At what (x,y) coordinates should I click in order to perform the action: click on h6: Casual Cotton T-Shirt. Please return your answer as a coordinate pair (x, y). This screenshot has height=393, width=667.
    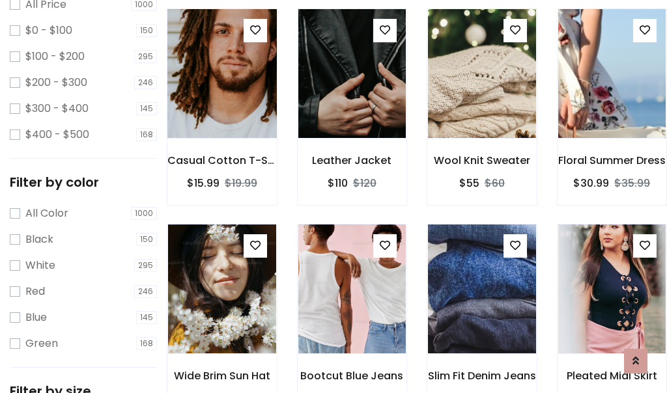
    Looking at the image, I should click on (222, 160).